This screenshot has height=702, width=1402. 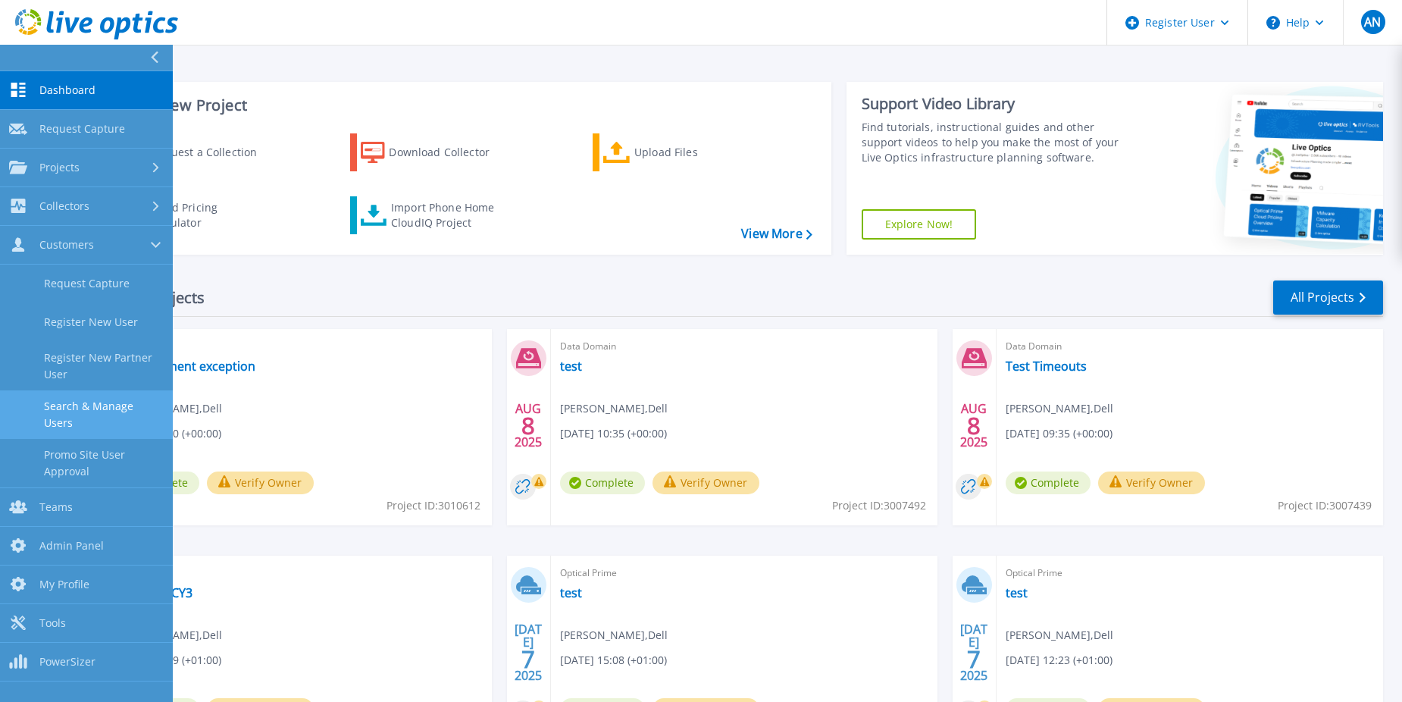 What do you see at coordinates (192, 152) in the screenshot?
I see `a: Request a Collection` at bounding box center [192, 152].